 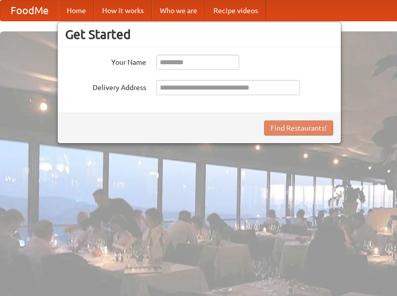 What do you see at coordinates (76, 11) in the screenshot?
I see `a: Home` at bounding box center [76, 11].